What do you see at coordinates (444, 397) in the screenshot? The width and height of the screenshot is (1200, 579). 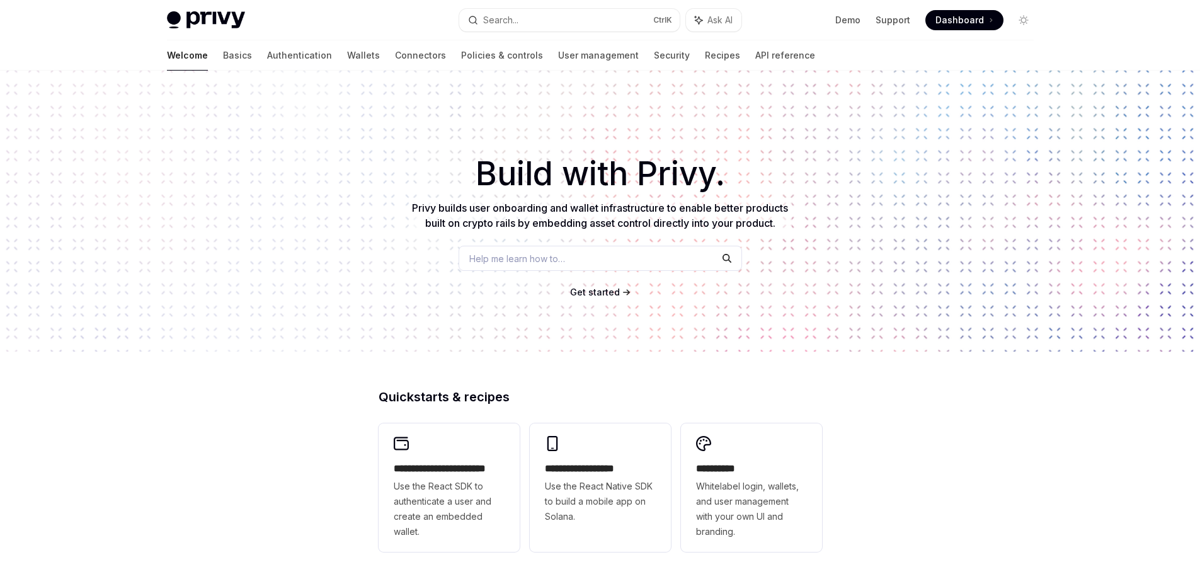 I see `span: Quickstarts & recipes` at bounding box center [444, 397].